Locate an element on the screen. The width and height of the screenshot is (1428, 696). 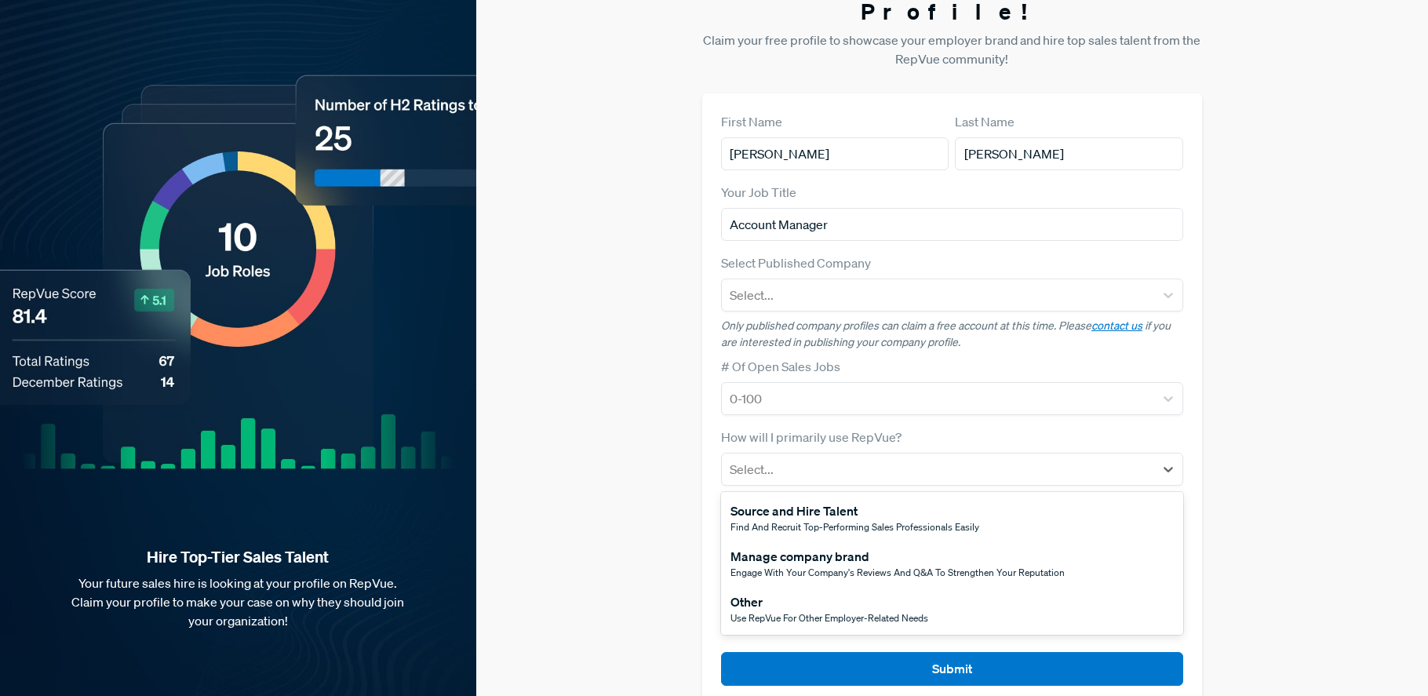
input: First Name is located at coordinates (835, 154).